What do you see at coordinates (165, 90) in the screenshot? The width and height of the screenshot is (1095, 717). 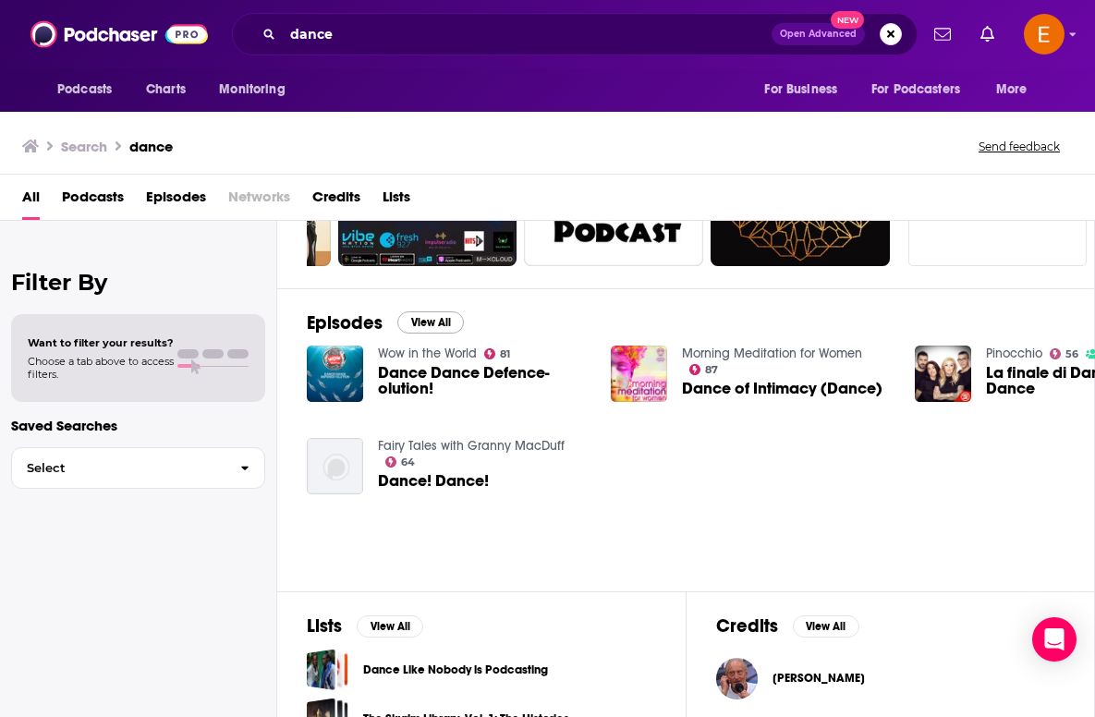 I see `span: Charts` at bounding box center [165, 90].